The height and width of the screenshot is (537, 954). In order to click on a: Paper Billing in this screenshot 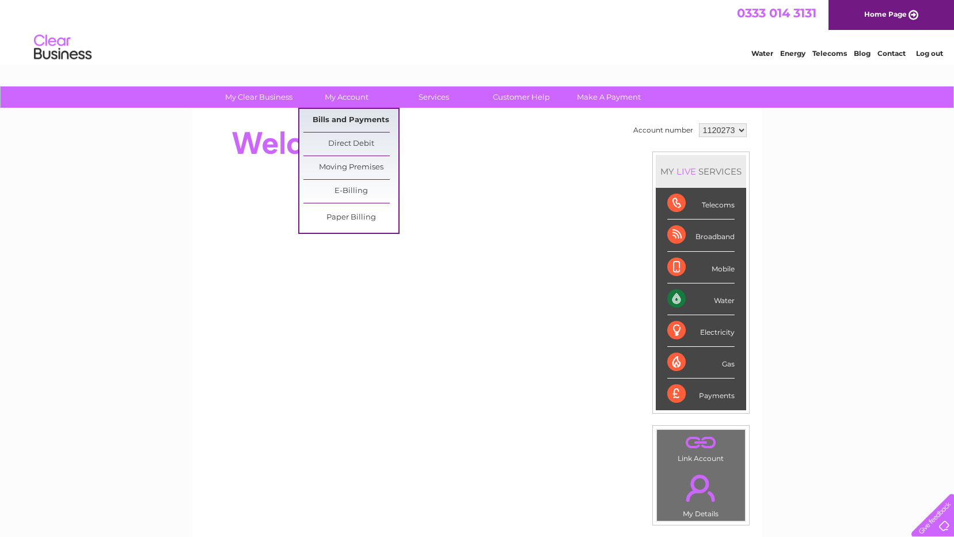, I will do `click(351, 218)`.